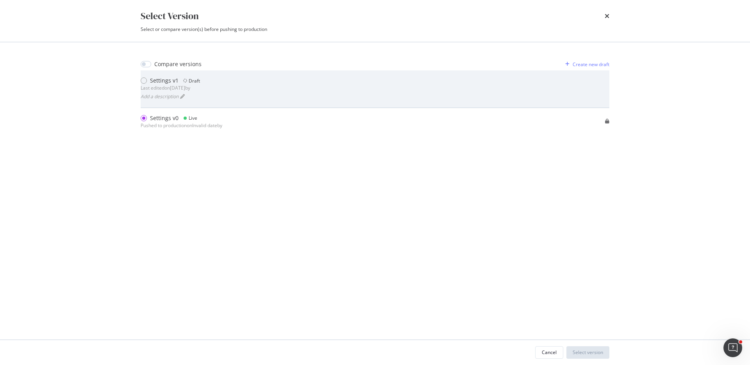  I want to click on div: Select version, so click(588, 352).